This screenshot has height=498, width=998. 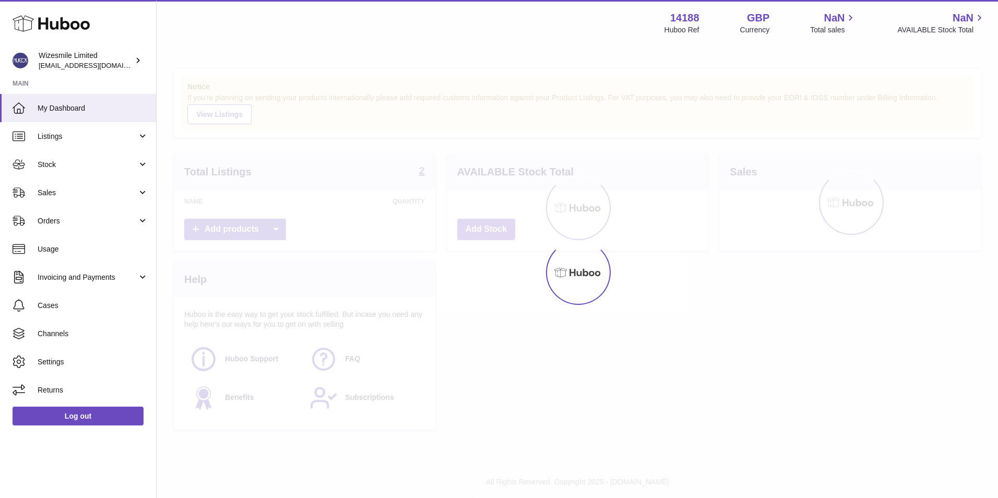 What do you see at coordinates (755, 30) in the screenshot?
I see `div: Currency` at bounding box center [755, 30].